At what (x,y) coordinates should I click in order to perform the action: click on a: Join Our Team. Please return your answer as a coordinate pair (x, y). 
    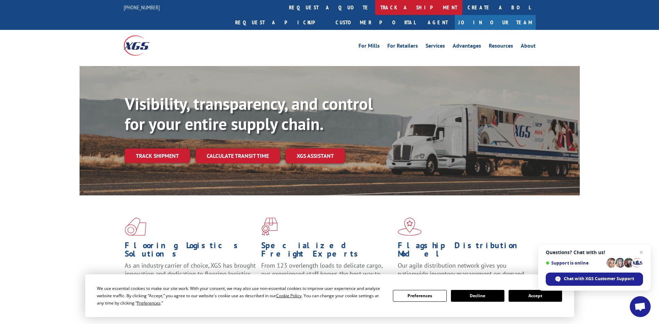
    Looking at the image, I should click on (495, 22).